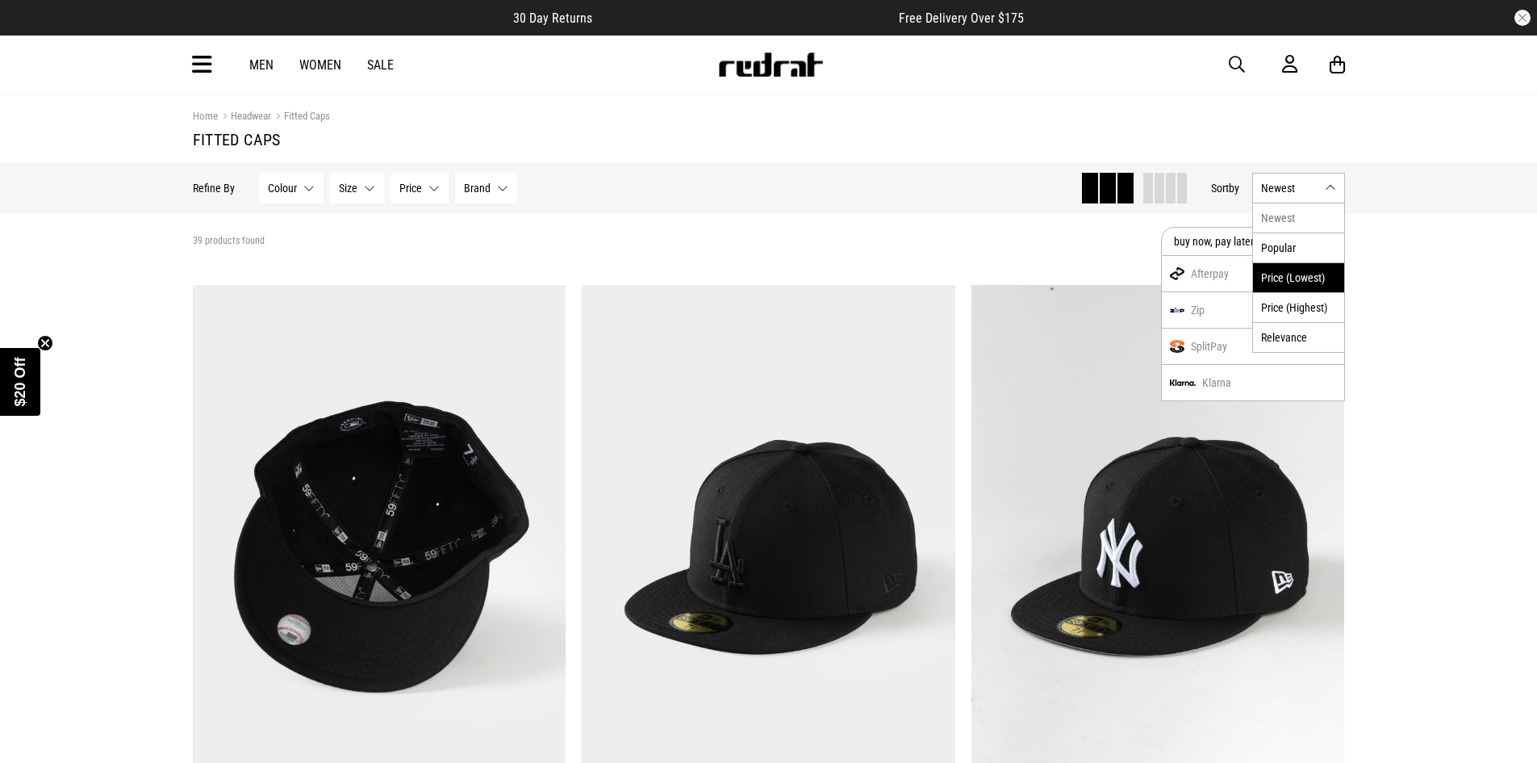 This screenshot has width=1537, height=763. Describe the element at coordinates (1253, 310) in the screenshot. I see `div: Zip` at that location.